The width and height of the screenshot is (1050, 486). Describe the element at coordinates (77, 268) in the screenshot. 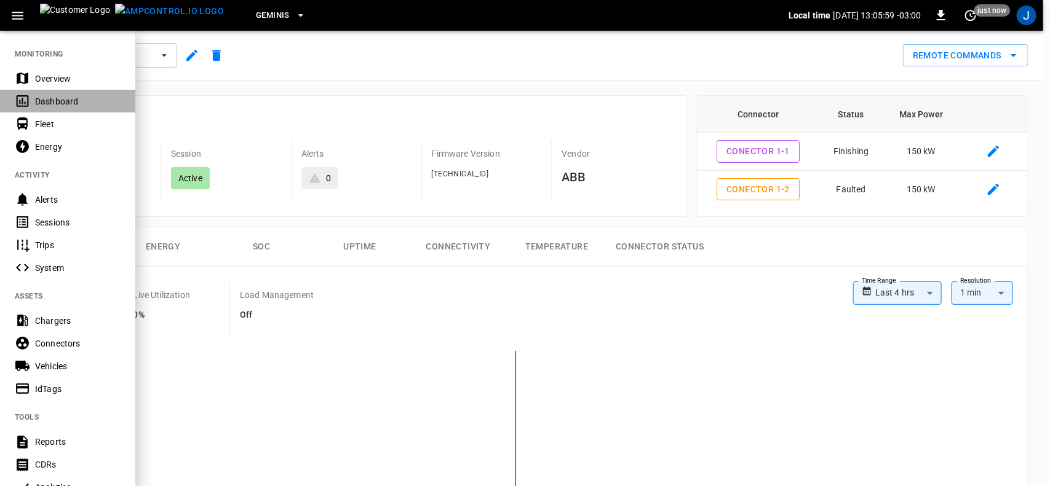

I see `div: System` at that location.